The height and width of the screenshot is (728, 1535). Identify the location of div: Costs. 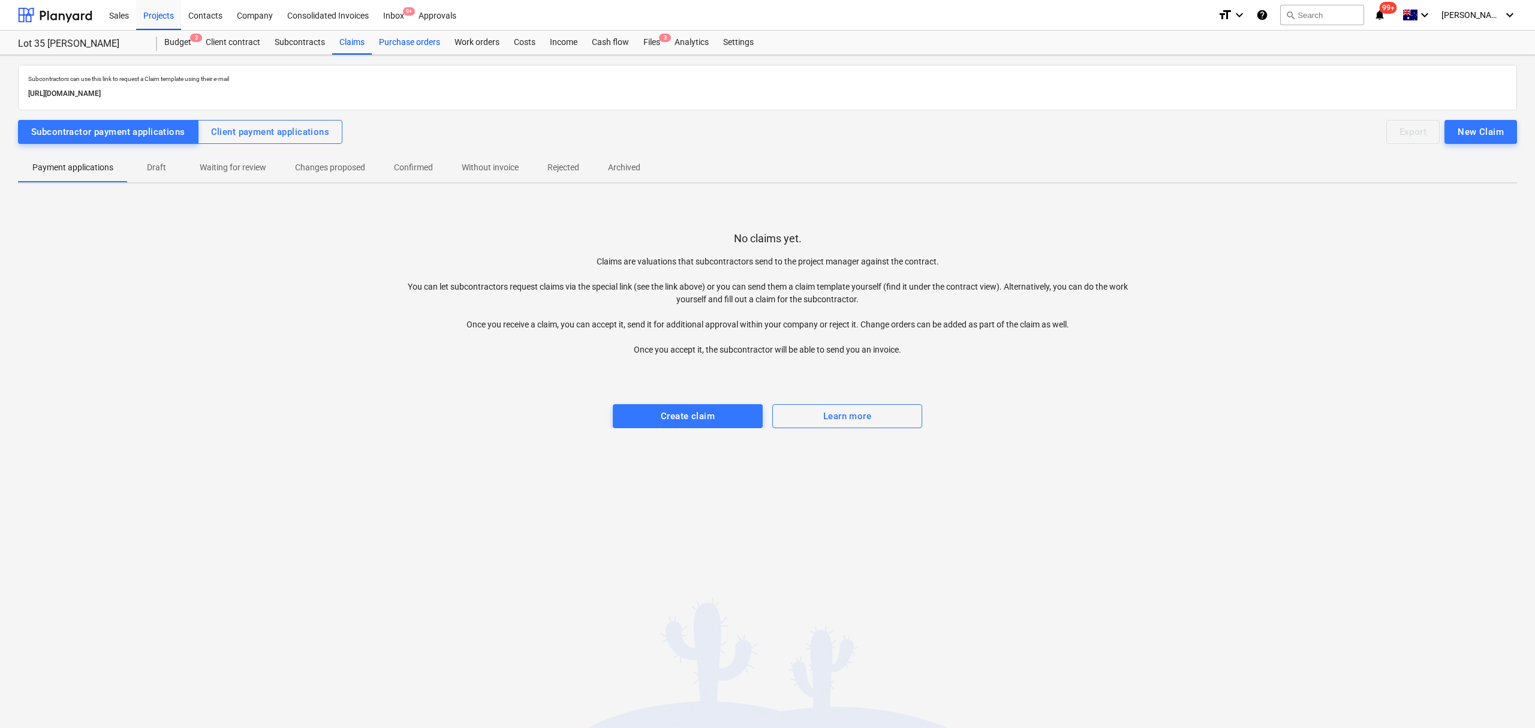
(525, 43).